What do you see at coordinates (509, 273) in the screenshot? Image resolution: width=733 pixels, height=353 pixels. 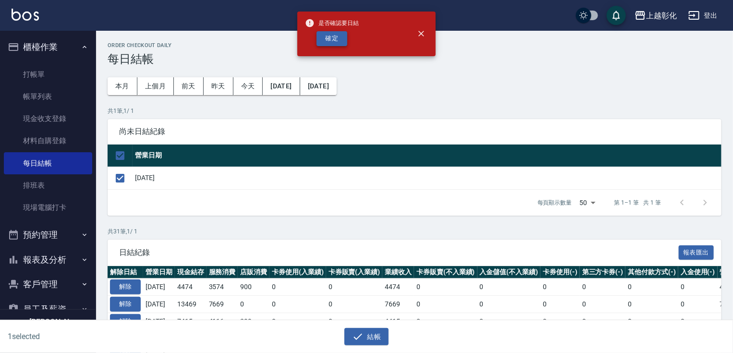 I see `th: 入金儲值(不入業績)` at bounding box center [509, 273].